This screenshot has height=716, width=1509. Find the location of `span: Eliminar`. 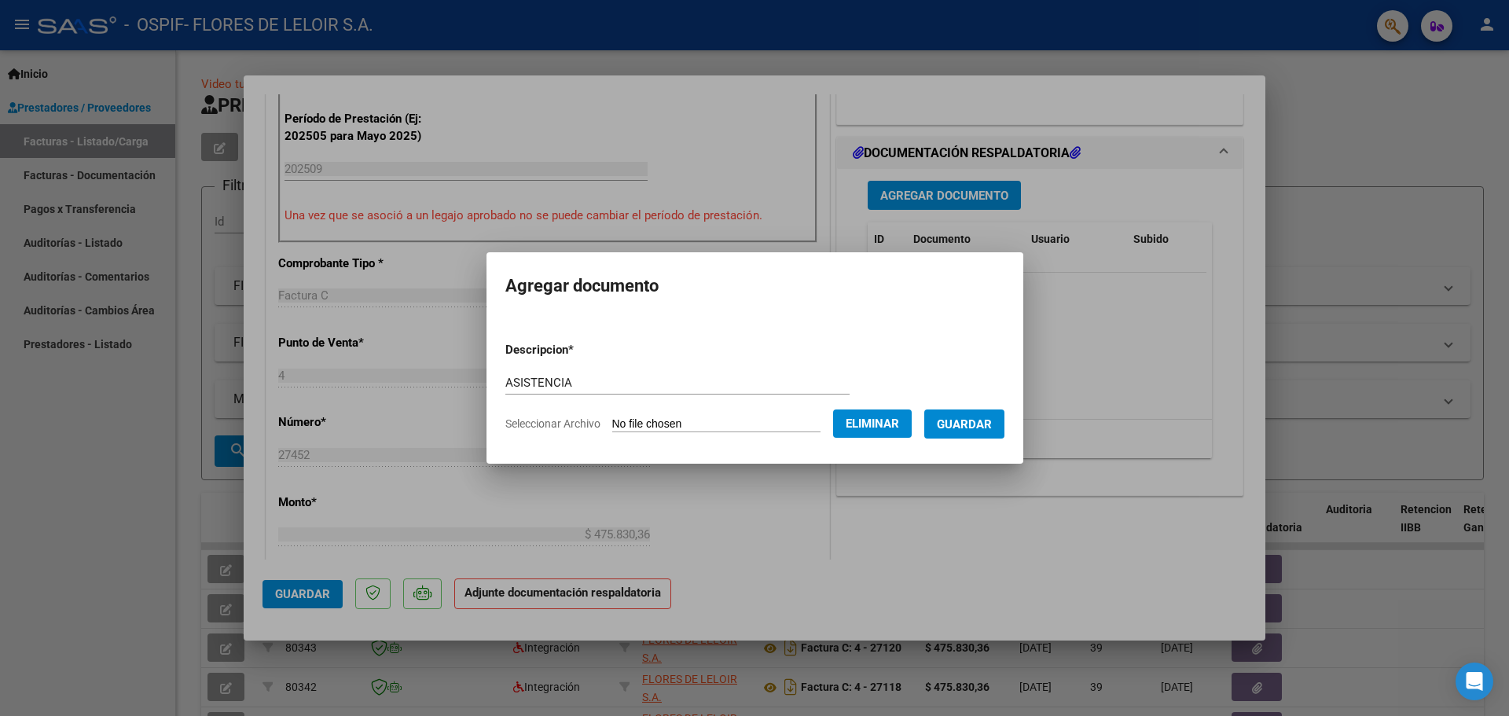

span: Eliminar is located at coordinates (872, 424).